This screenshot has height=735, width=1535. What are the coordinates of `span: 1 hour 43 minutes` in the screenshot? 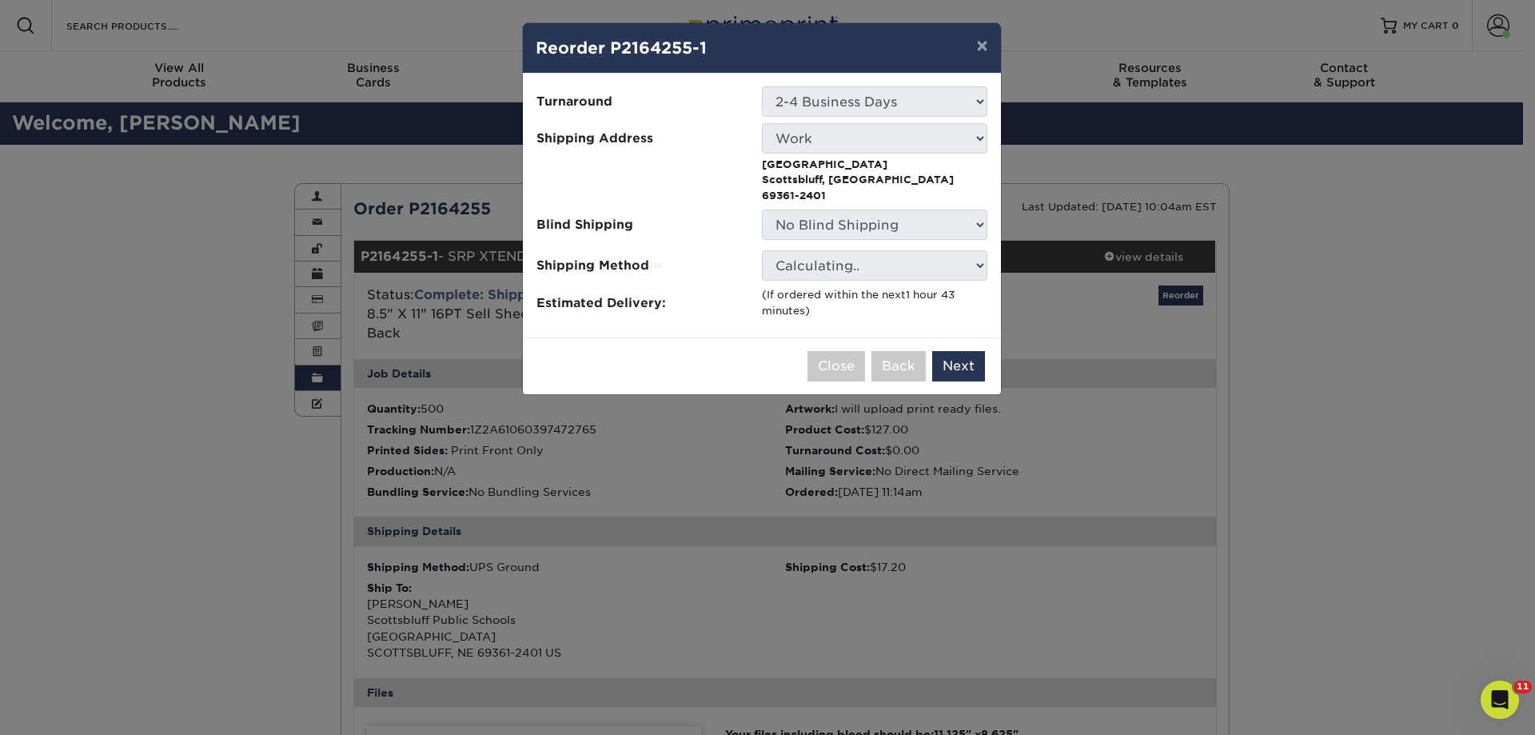 It's located at (858, 302).